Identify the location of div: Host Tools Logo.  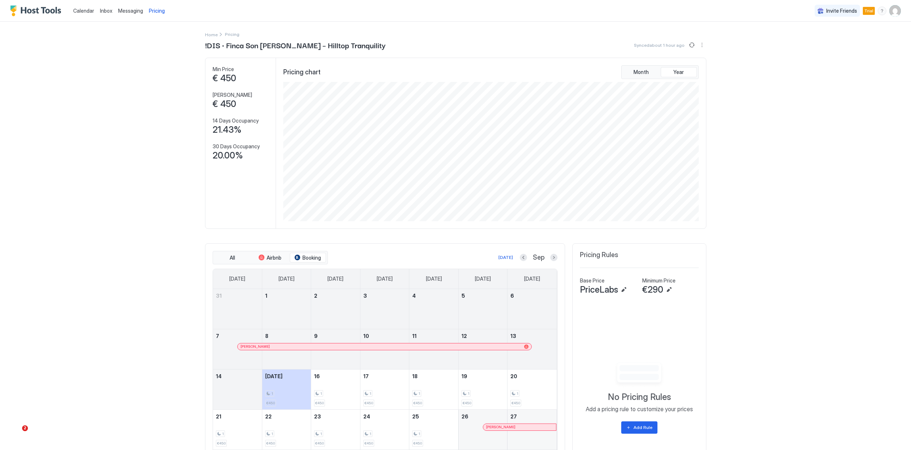
(37, 11).